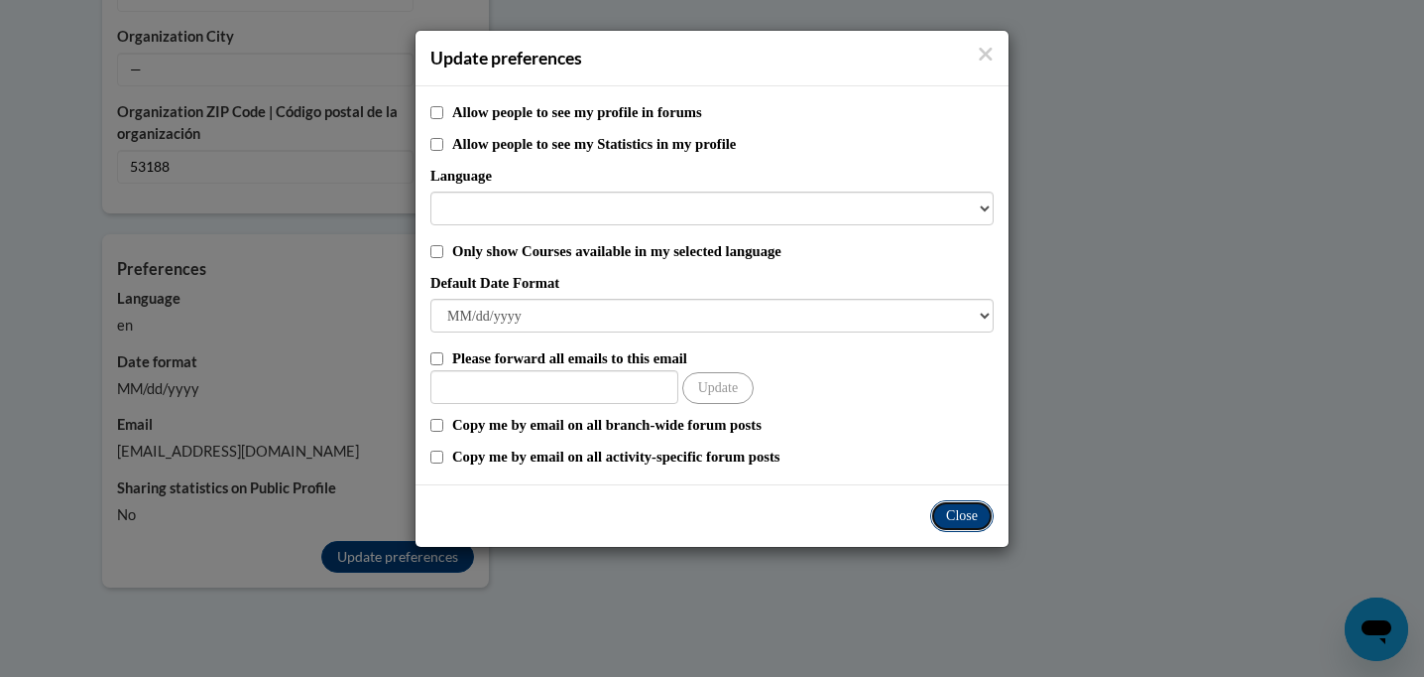 This screenshot has height=677, width=1424. Describe the element at coordinates (712, 283) in the screenshot. I see `label: Default Date Format` at that location.